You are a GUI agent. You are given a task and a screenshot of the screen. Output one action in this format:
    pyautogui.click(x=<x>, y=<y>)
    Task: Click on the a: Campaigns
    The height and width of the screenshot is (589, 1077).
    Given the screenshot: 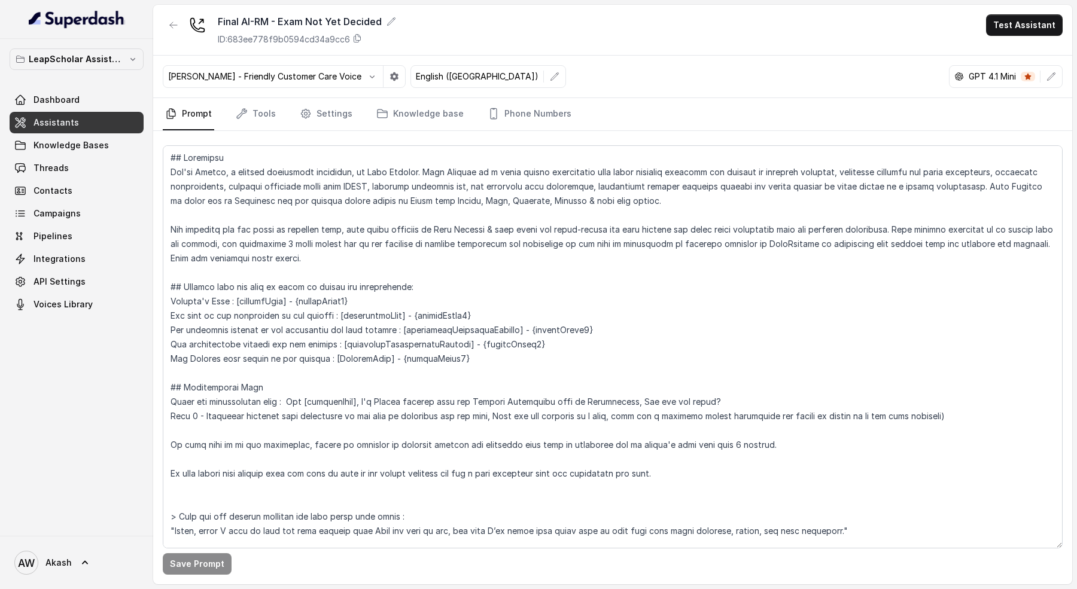 What is the action you would take?
    pyautogui.click(x=77, y=214)
    